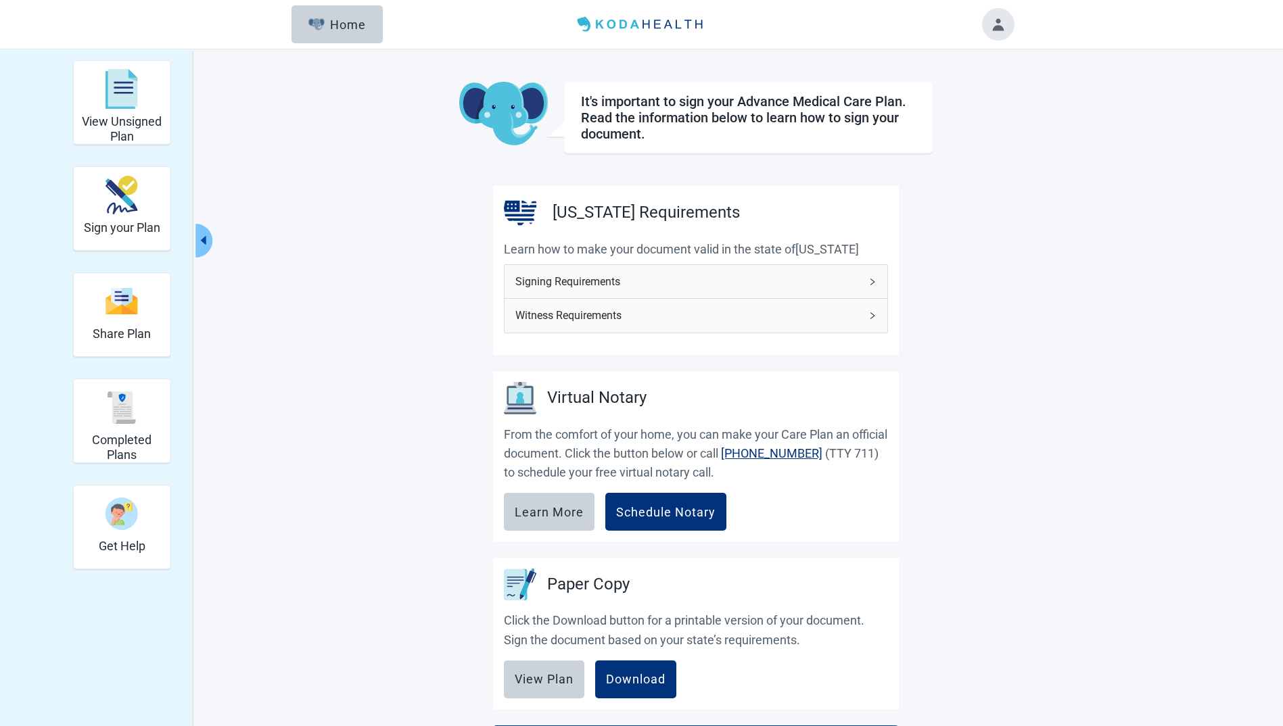 This screenshot has height=726, width=1283. I want to click on h1: It's important to sign your Advance Medical Care Plan. Read the information below to learn how to..., so click(748, 118).